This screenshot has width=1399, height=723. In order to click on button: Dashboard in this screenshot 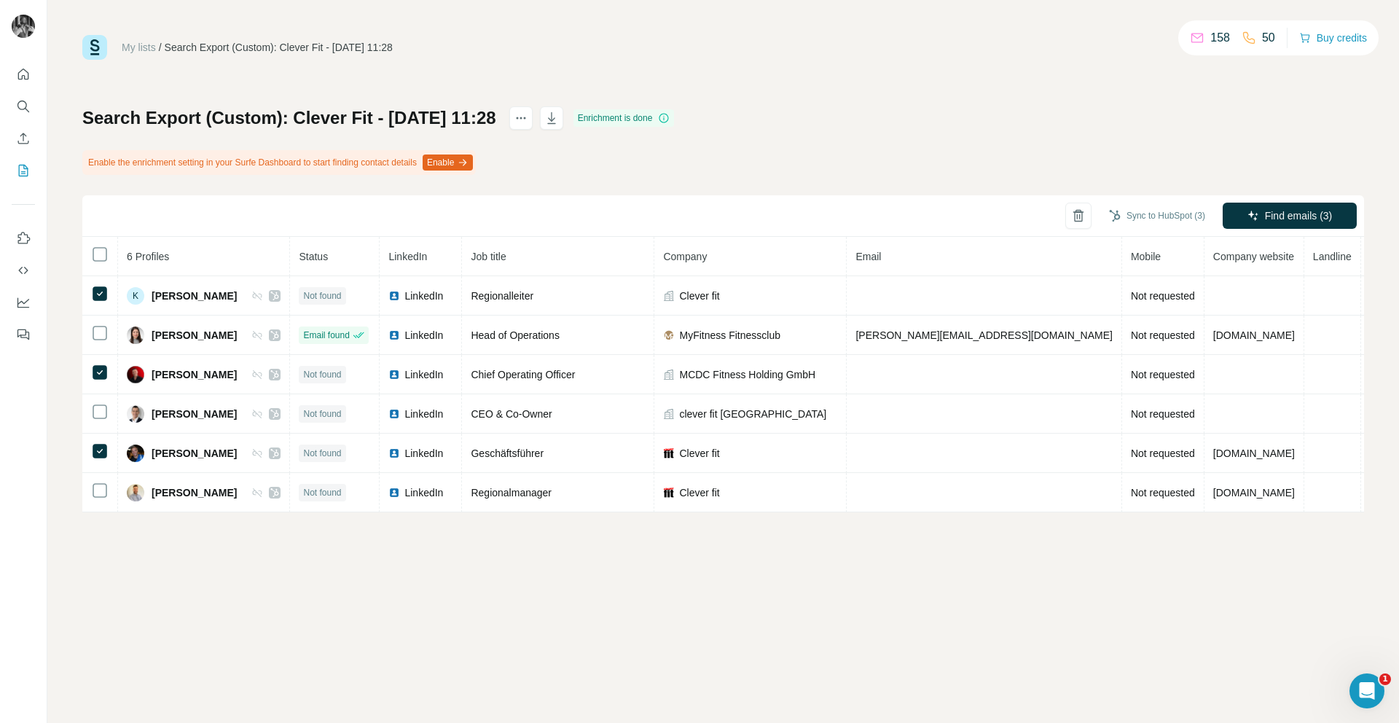, I will do `click(23, 302)`.